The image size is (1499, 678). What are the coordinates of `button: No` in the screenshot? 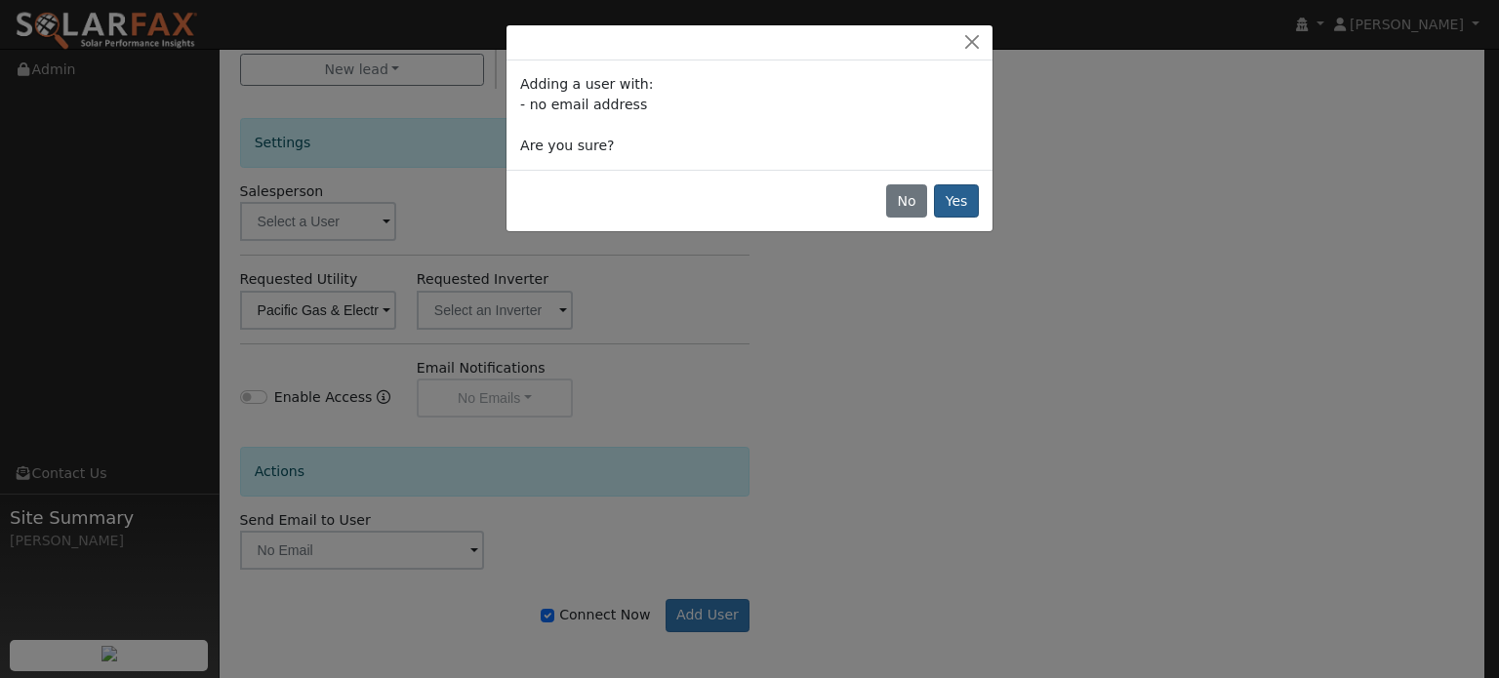 It's located at (906, 201).